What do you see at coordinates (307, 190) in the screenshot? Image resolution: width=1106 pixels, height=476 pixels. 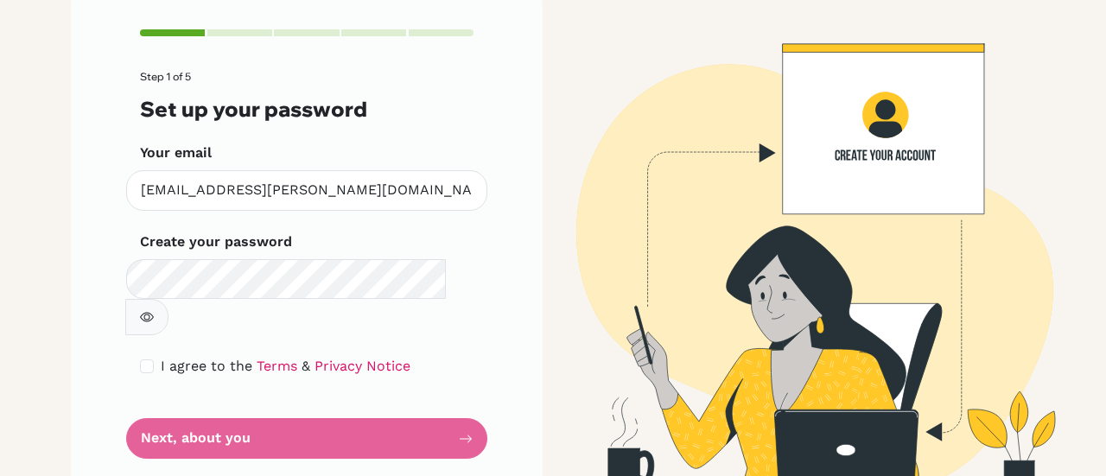 I see `input: Insert your email*` at bounding box center [307, 190].